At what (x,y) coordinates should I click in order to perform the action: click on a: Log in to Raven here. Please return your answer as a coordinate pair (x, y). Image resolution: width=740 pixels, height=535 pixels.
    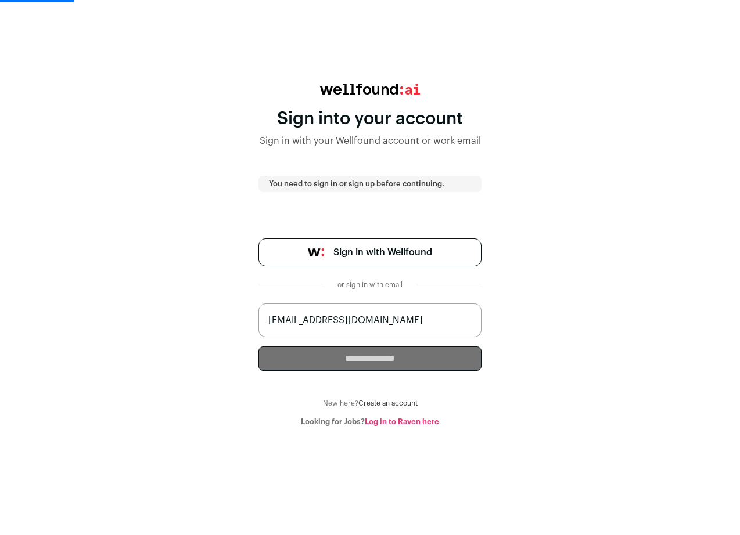
    Looking at the image, I should click on (402, 421).